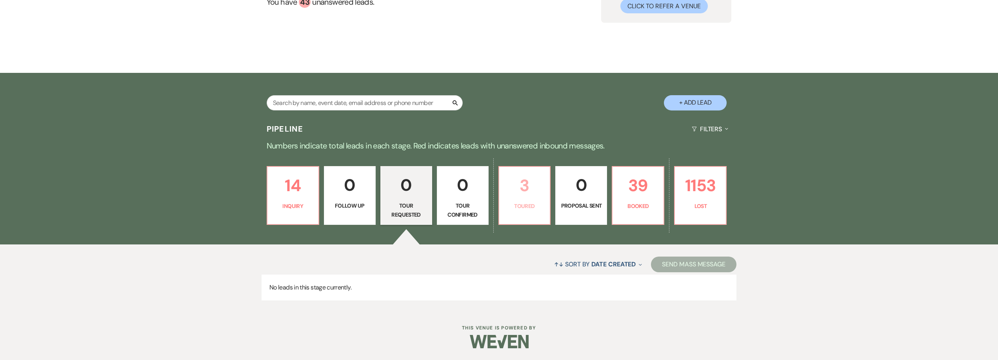 This screenshot has width=998, height=360. I want to click on p: Follow Up, so click(350, 206).